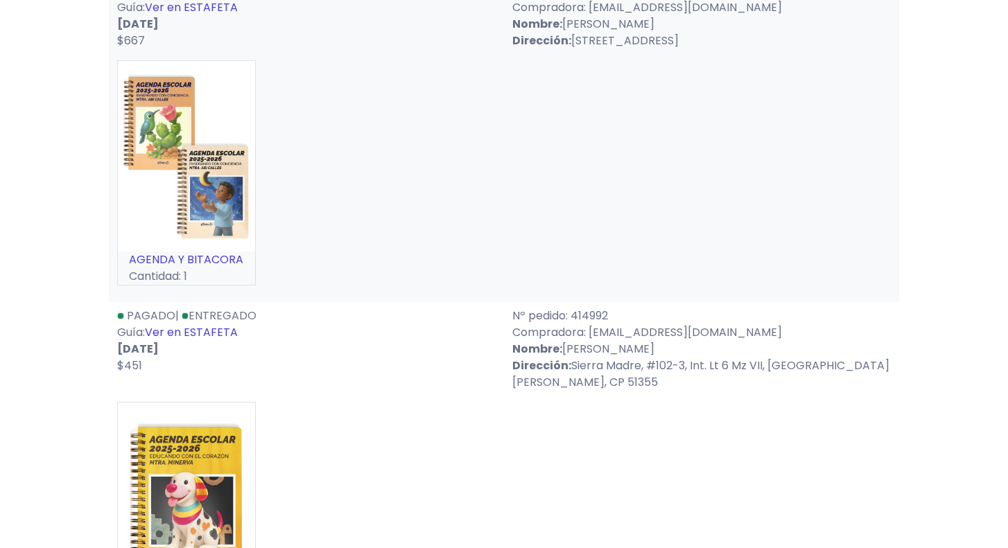 The height and width of the screenshot is (548, 1008). What do you see at coordinates (219, 315) in the screenshot?
I see `a: Entregado` at bounding box center [219, 315].